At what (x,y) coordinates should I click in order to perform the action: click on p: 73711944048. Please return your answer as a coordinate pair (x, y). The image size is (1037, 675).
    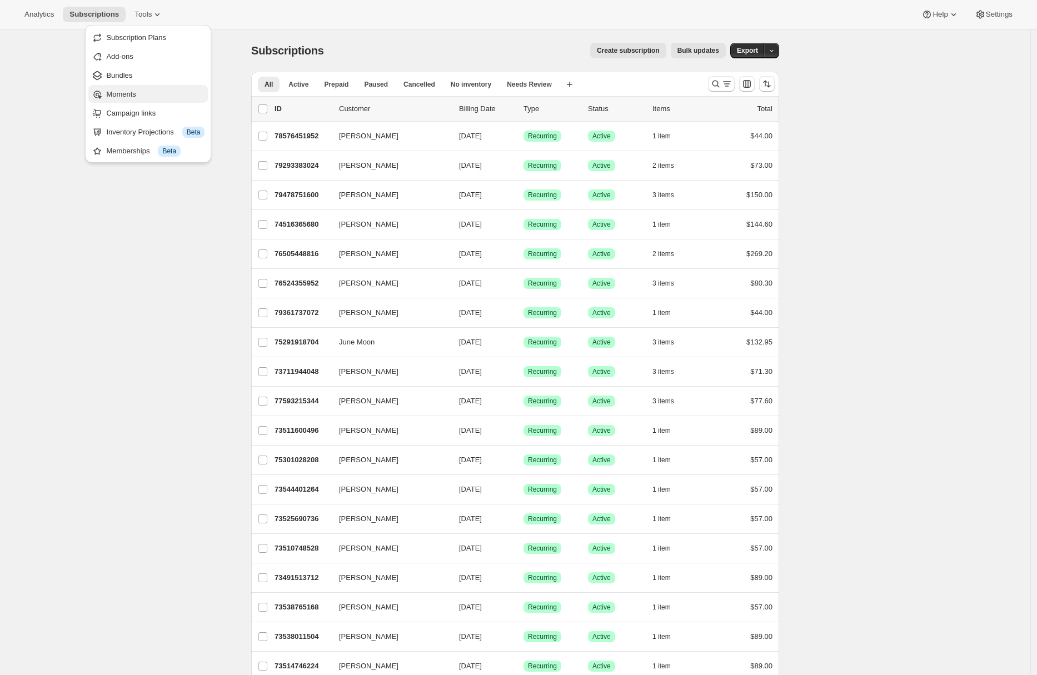
    Looking at the image, I should click on (302, 372).